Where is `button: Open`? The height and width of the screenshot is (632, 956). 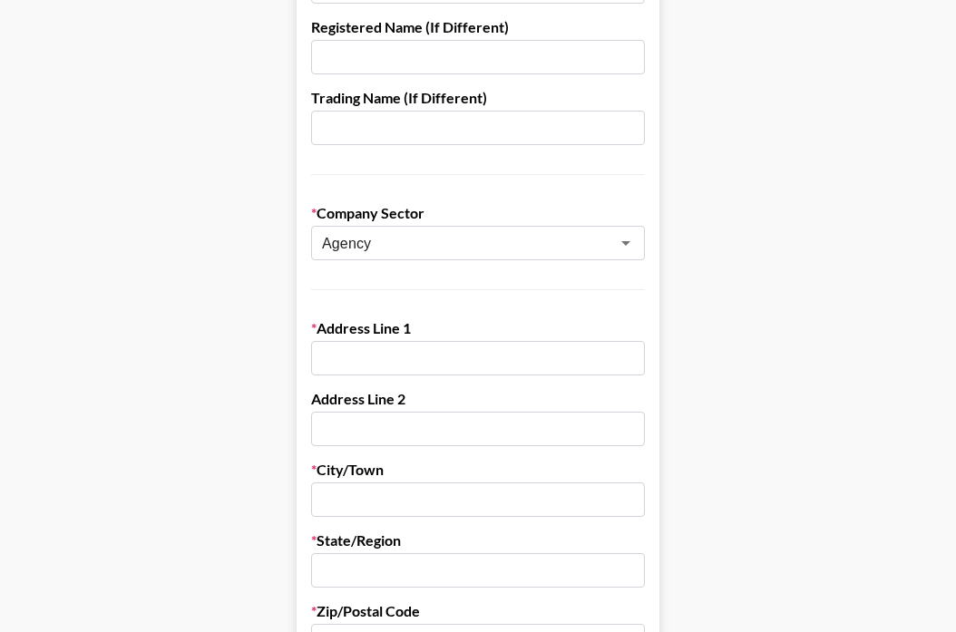 button: Open is located at coordinates (626, 243).